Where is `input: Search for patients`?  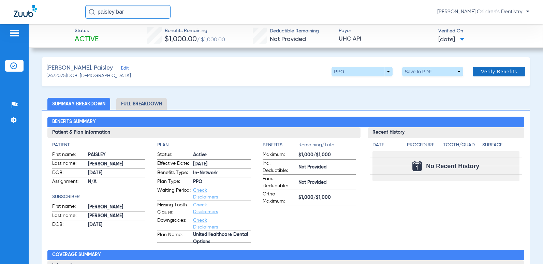 input: Search for patients is located at coordinates (128, 12).